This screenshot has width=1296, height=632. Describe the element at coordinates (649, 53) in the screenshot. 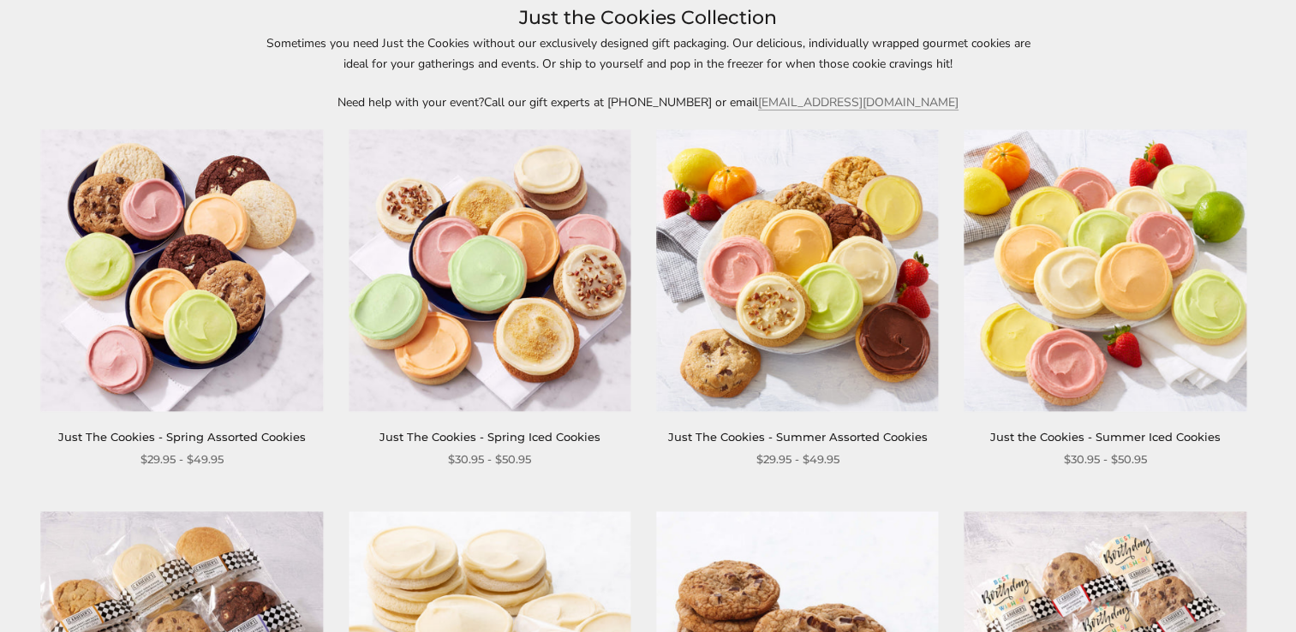

I see `p: Sometimes you need Just the Cookies without our exclusively designed gift packaging. Our deliciou...` at that location.